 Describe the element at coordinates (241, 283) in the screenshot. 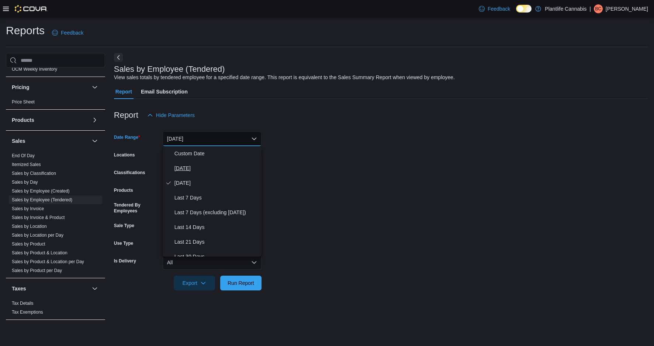

I see `button: Run Report` at that location.